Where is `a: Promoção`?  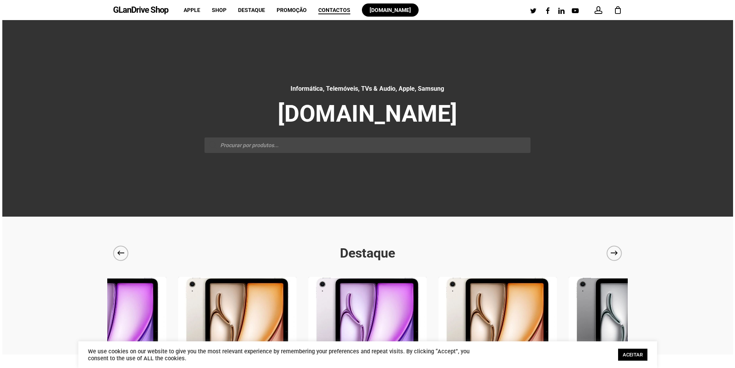 a: Promoção is located at coordinates (292, 10).